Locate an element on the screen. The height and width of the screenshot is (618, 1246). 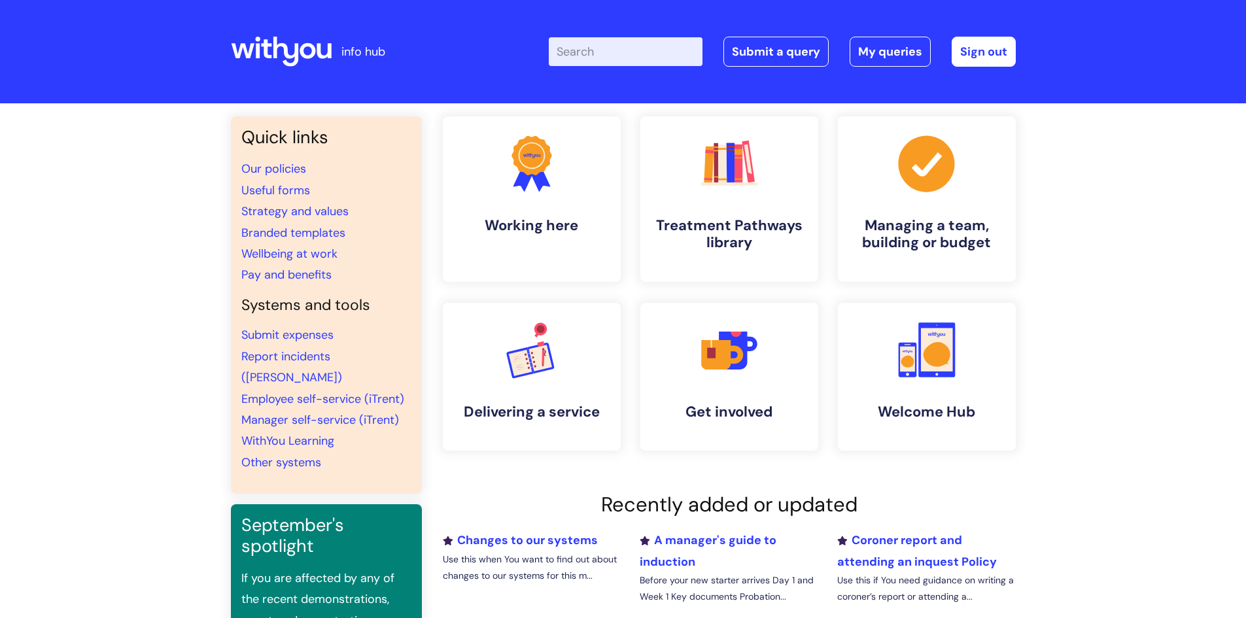
h4: Get involved is located at coordinates (729, 412).